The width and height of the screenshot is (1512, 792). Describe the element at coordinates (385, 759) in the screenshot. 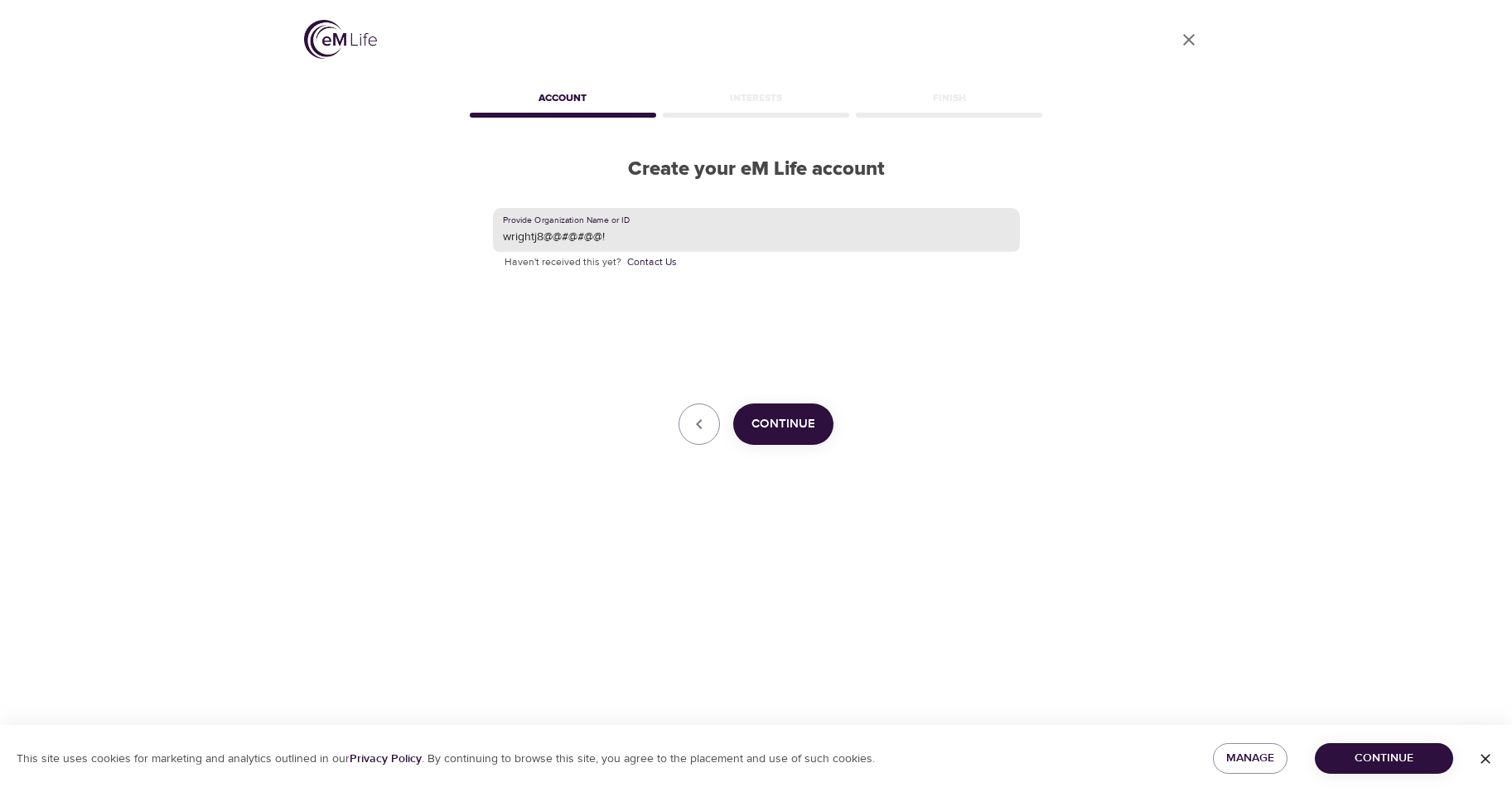

I see `a: Privacy Policy` at that location.